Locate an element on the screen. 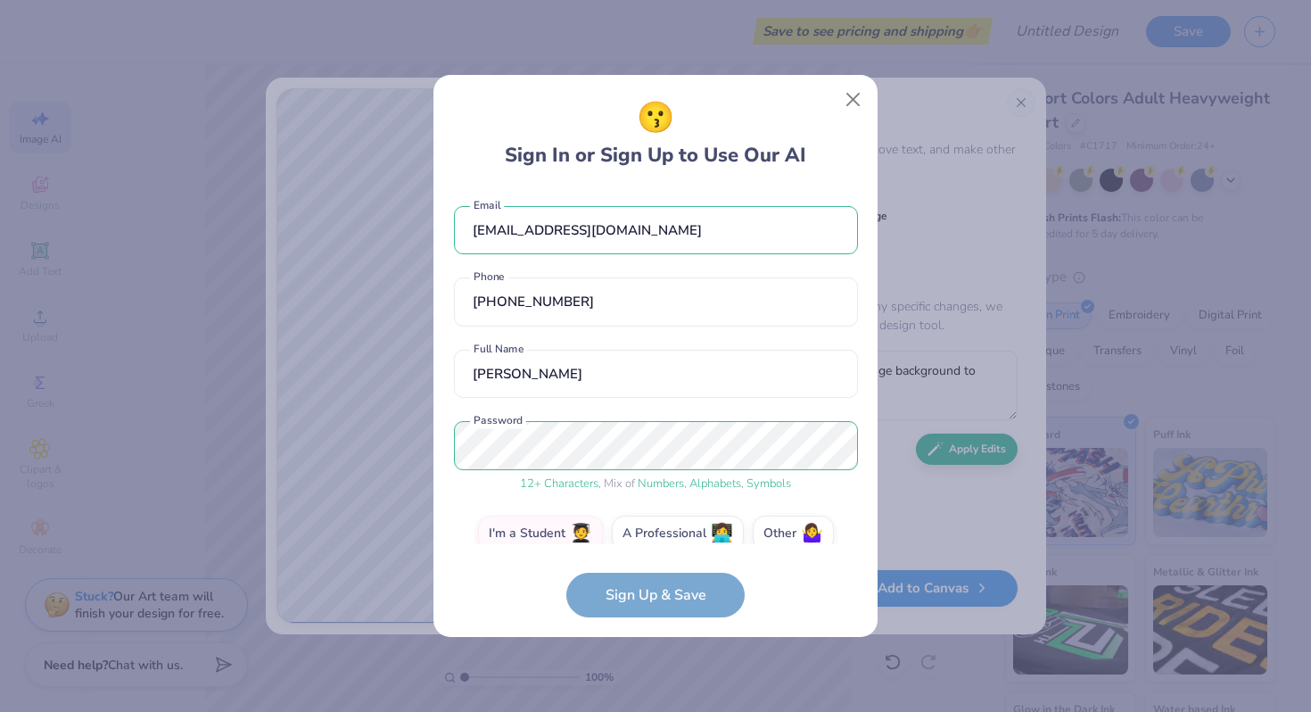  div: , Mix of , , is located at coordinates (655, 484).